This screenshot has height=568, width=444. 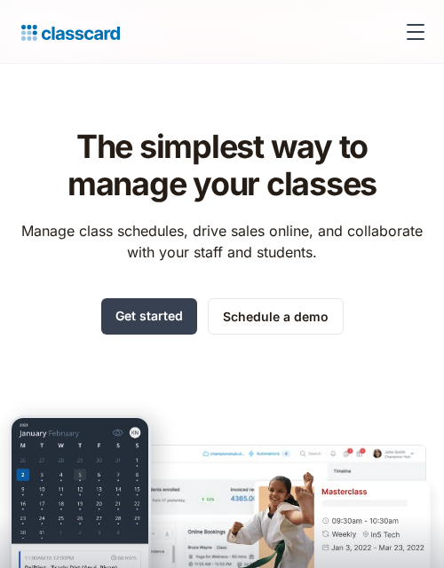 I want to click on h1: The simplest way to manage your classes, so click(x=222, y=165).